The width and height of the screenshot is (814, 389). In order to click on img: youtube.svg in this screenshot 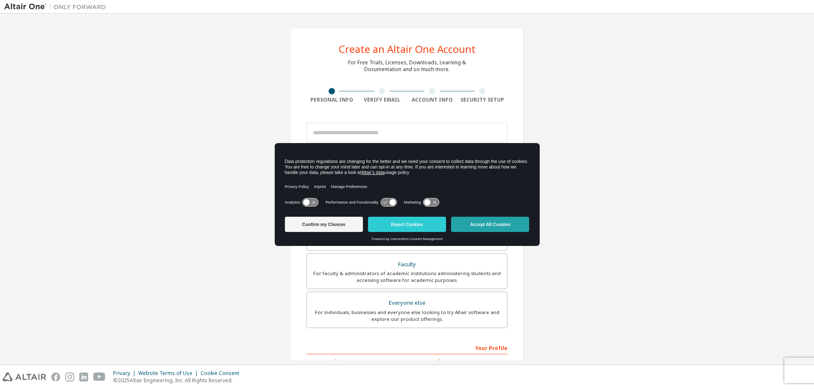, I will do `click(99, 377)`.